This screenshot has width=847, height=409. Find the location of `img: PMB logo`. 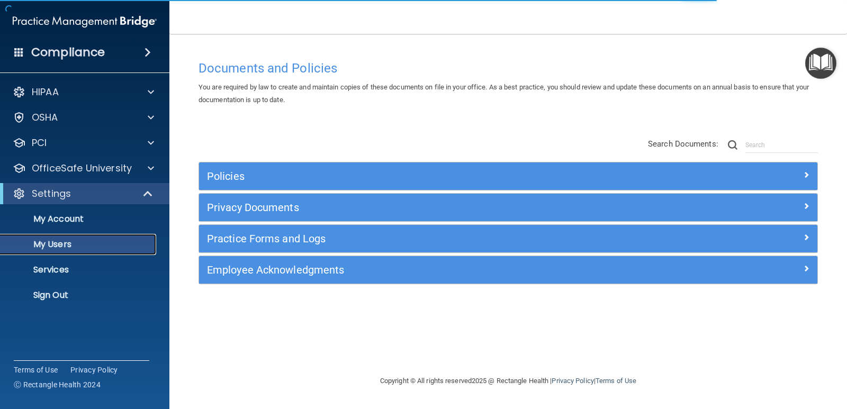

img: PMB logo is located at coordinates (85, 22).